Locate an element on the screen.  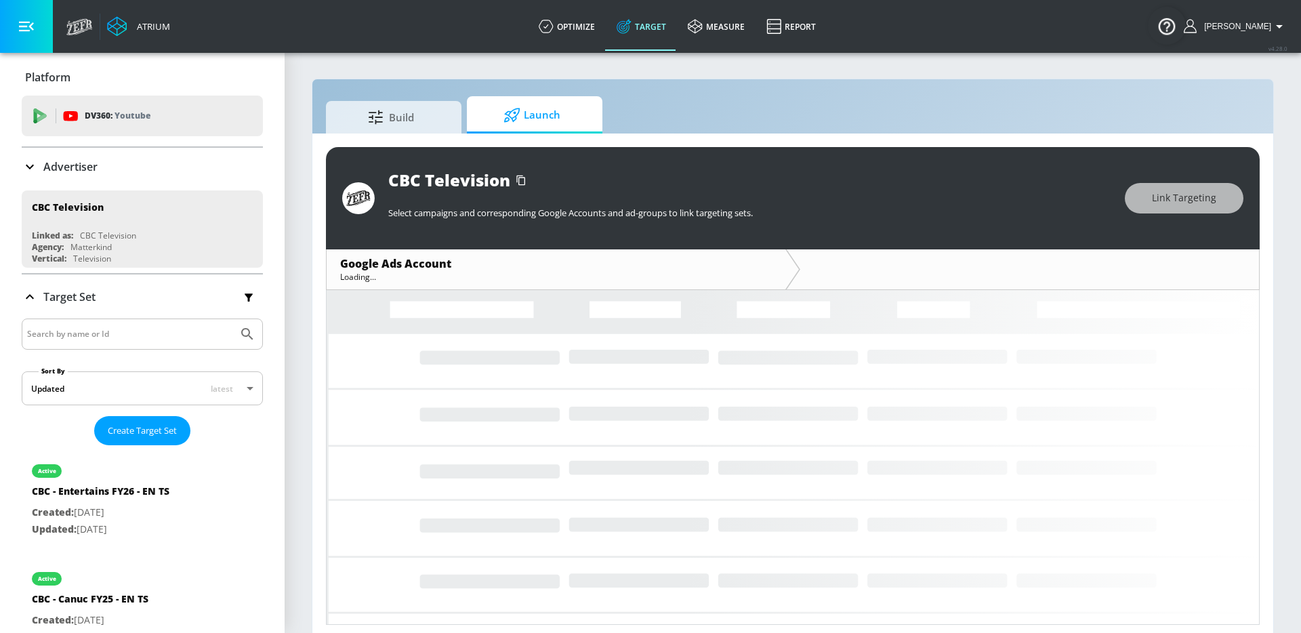
div: CBC - Canuc FY25 - EN TS is located at coordinates (90, 602).